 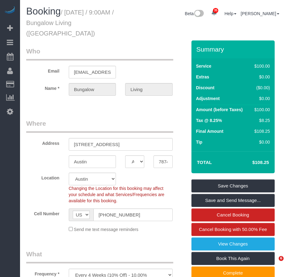 What do you see at coordinates (233, 200) in the screenshot?
I see `a: Save and Send Message...` at bounding box center [233, 200].